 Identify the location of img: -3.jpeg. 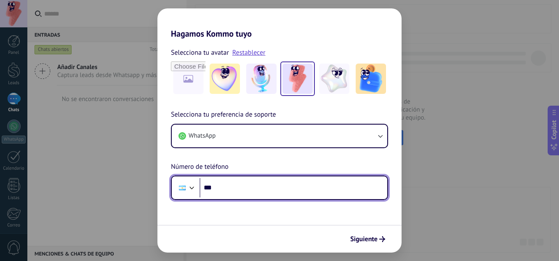
(298, 79).